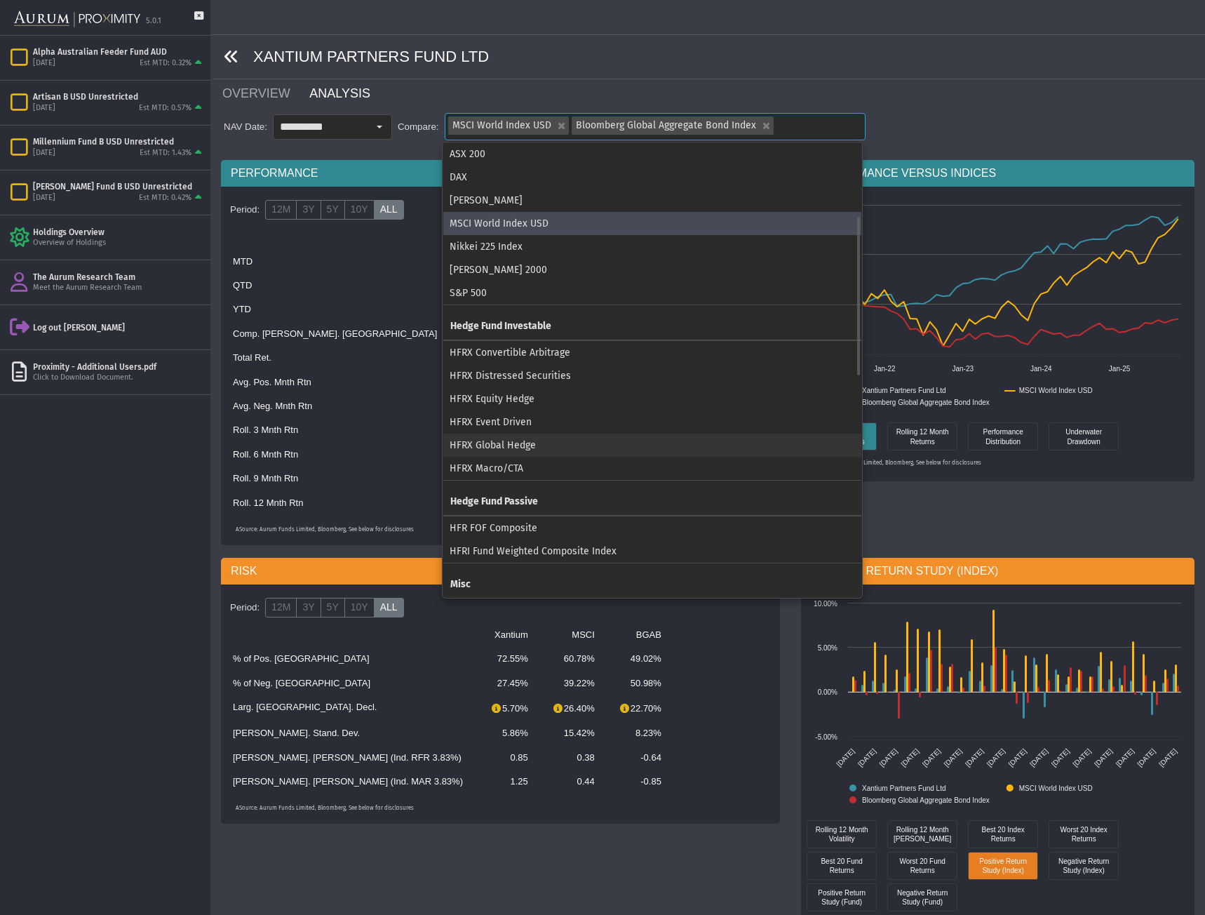 This screenshot has height=915, width=1205. What do you see at coordinates (1003, 834) in the screenshot?
I see `div: Best 20 Index Returns` at bounding box center [1003, 834].